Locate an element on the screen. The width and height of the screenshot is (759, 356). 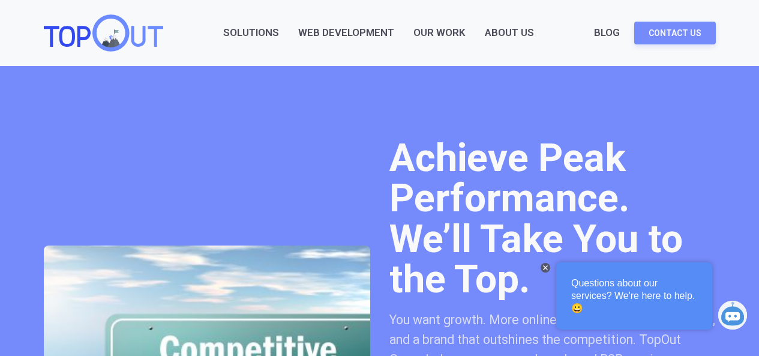
a: Blog is located at coordinates (607, 32).